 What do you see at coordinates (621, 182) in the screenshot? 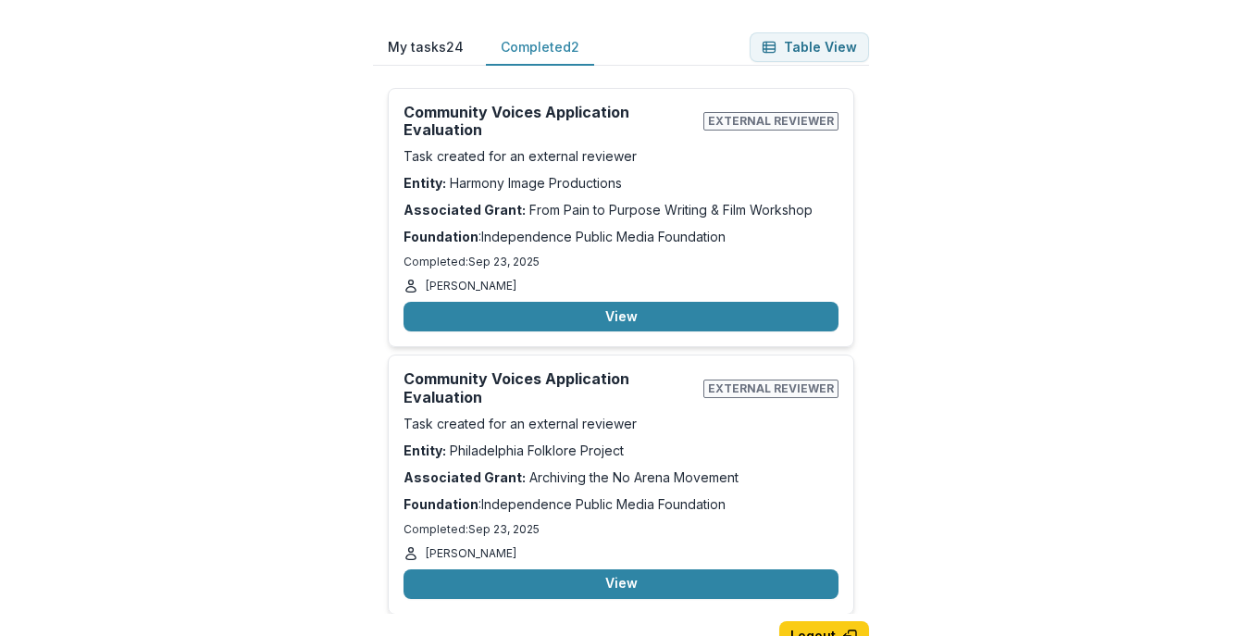
I see `p: Harmony Image Productions` at bounding box center [621, 182].